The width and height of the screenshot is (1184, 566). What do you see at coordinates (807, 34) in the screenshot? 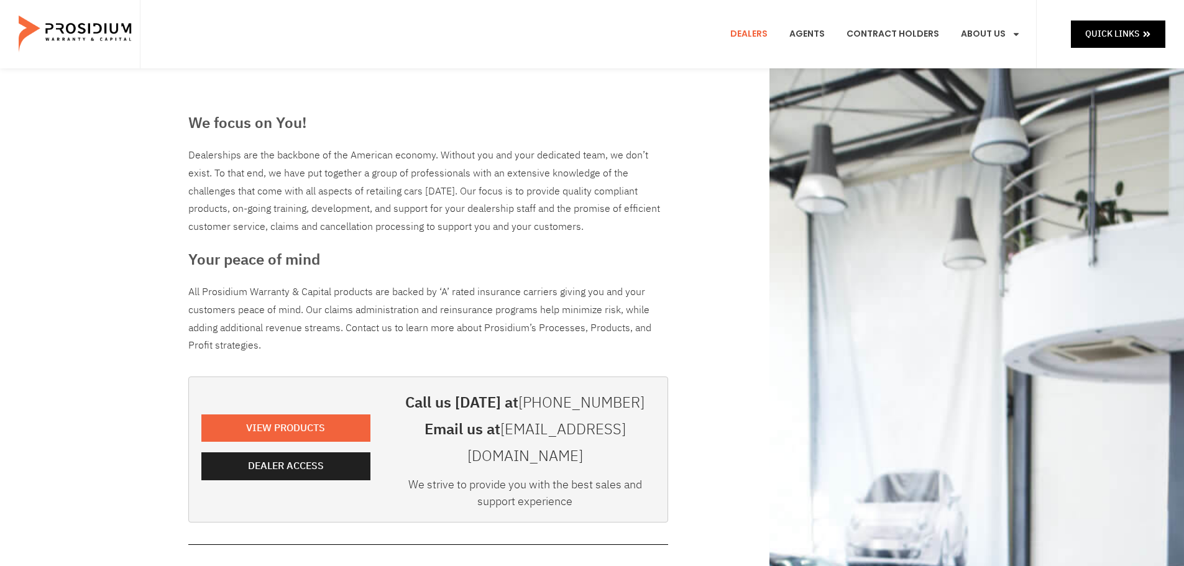
I see `a: Agents` at bounding box center [807, 34].